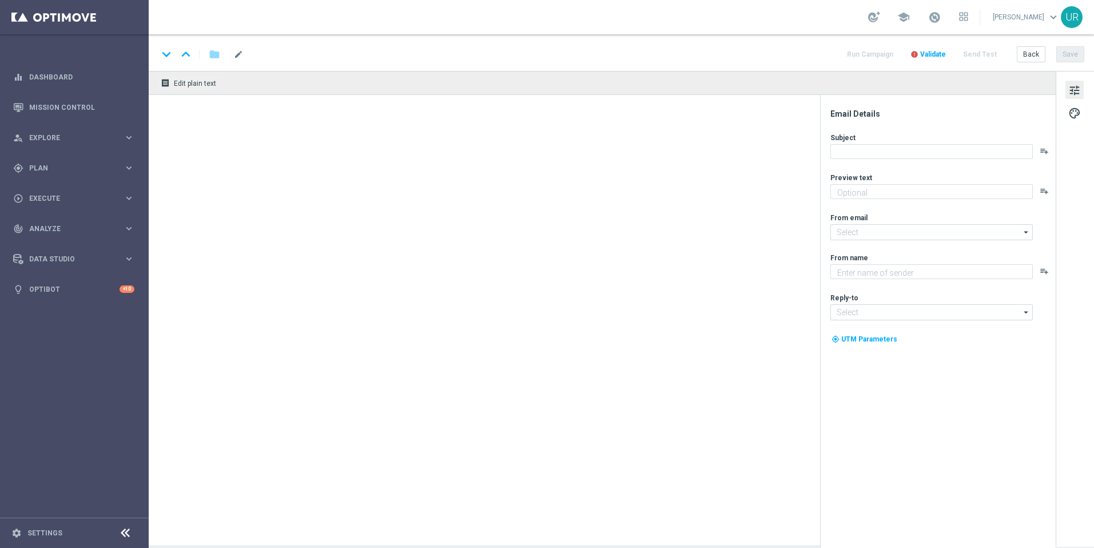 This screenshot has width=1094, height=548. Describe the element at coordinates (74, 138) in the screenshot. I see `div: person_search Explore keyboard_arrow_right` at that location.